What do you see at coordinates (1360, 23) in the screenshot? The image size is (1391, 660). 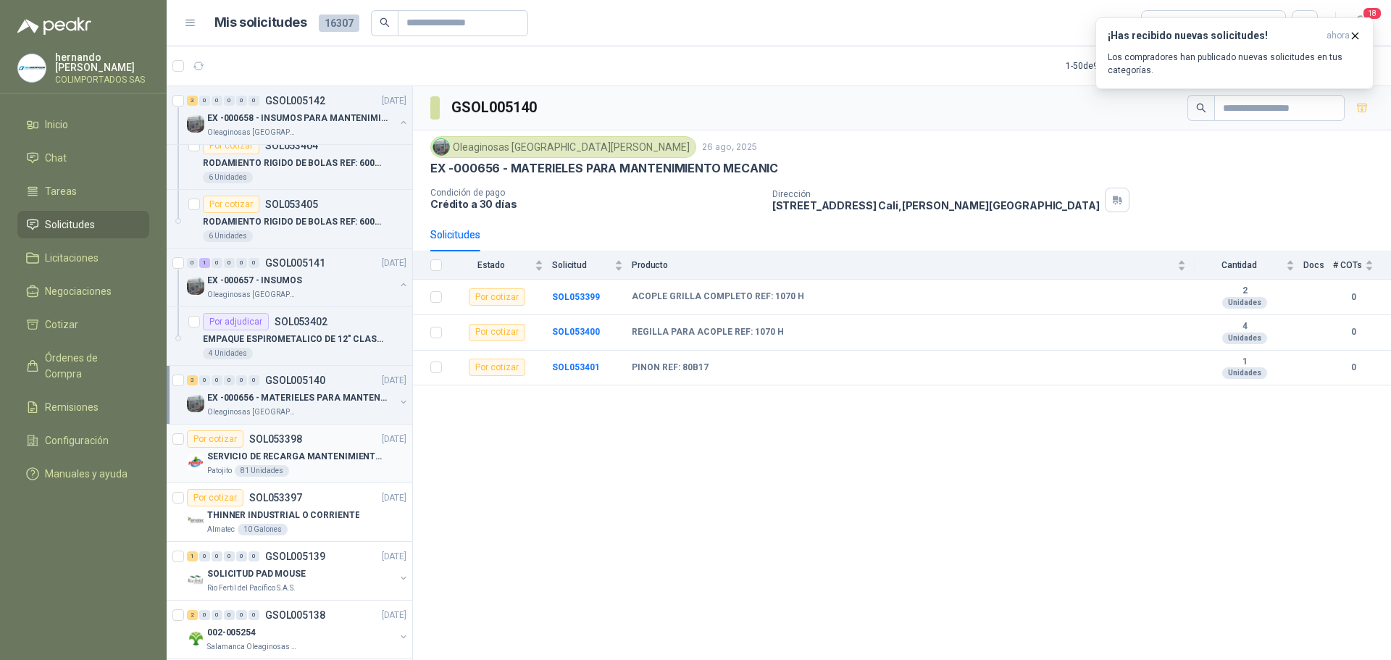 I see `button: 18` at bounding box center [1360, 23].